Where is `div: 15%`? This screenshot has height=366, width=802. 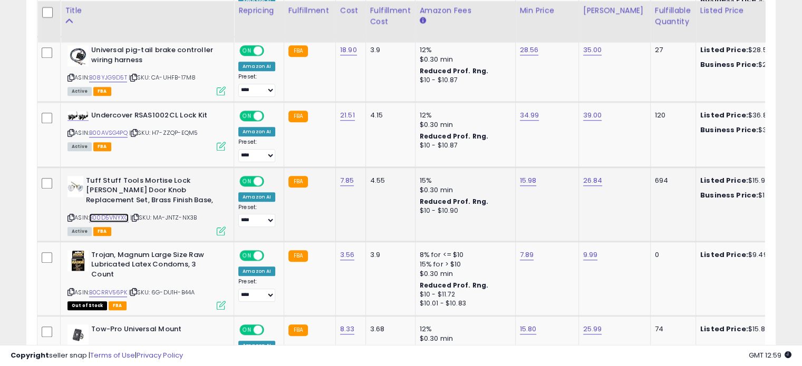 div: 15% is located at coordinates (463, 181).